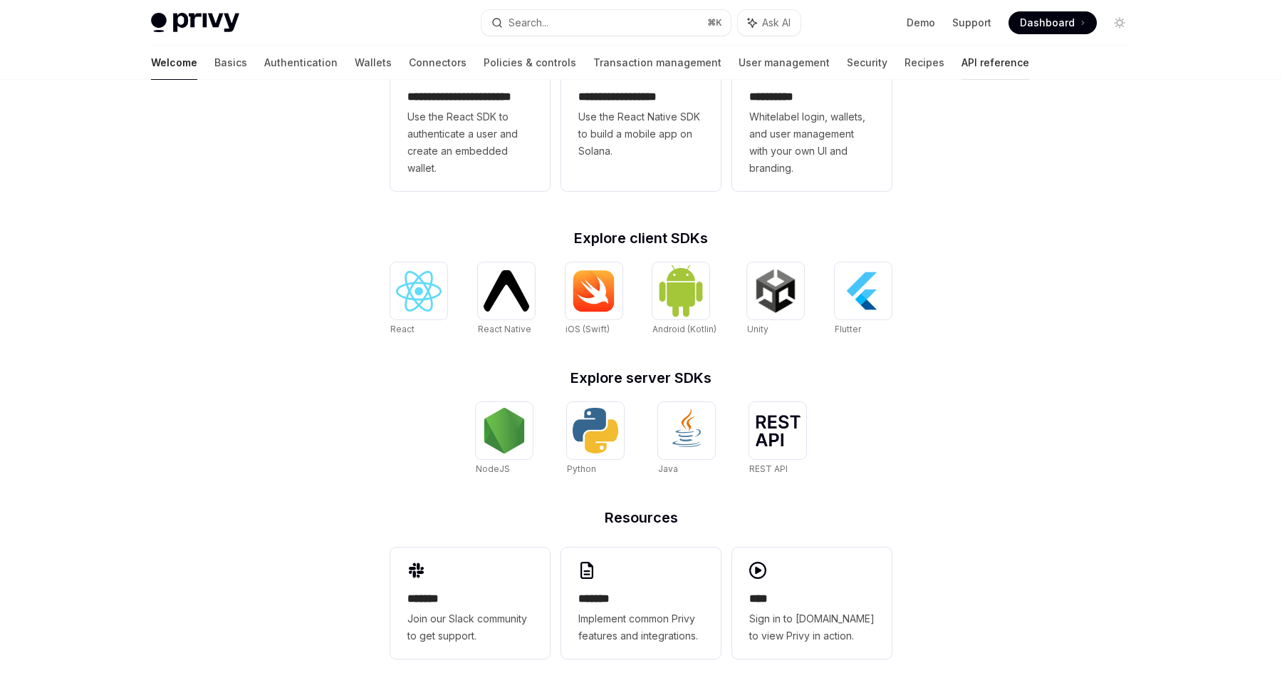 The image size is (1282, 693). Describe the element at coordinates (921, 23) in the screenshot. I see `a: Demo` at that location.